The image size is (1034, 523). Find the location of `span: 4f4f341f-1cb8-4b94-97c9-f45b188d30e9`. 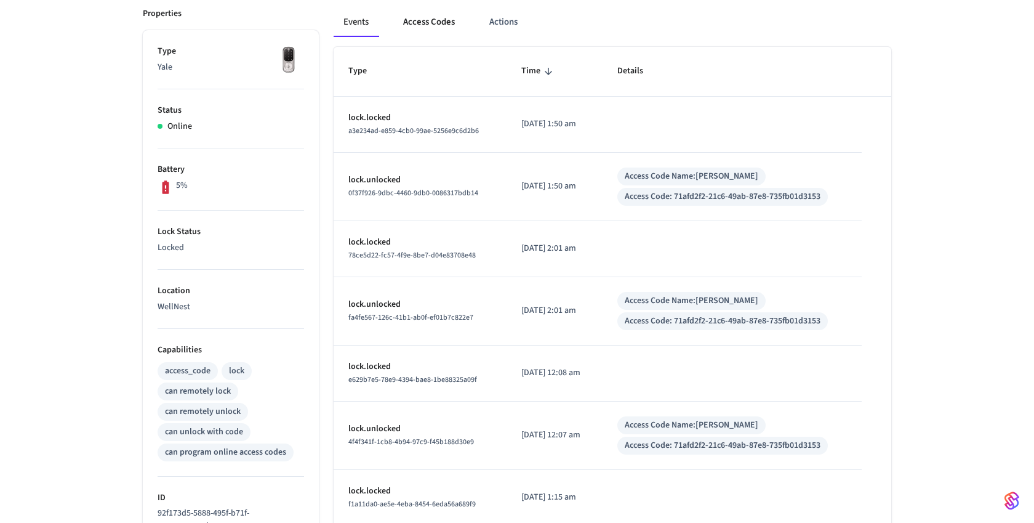

span: 4f4f341f-1cb8-4b94-97c9-f45b188d30e9 is located at coordinates (411, 441).